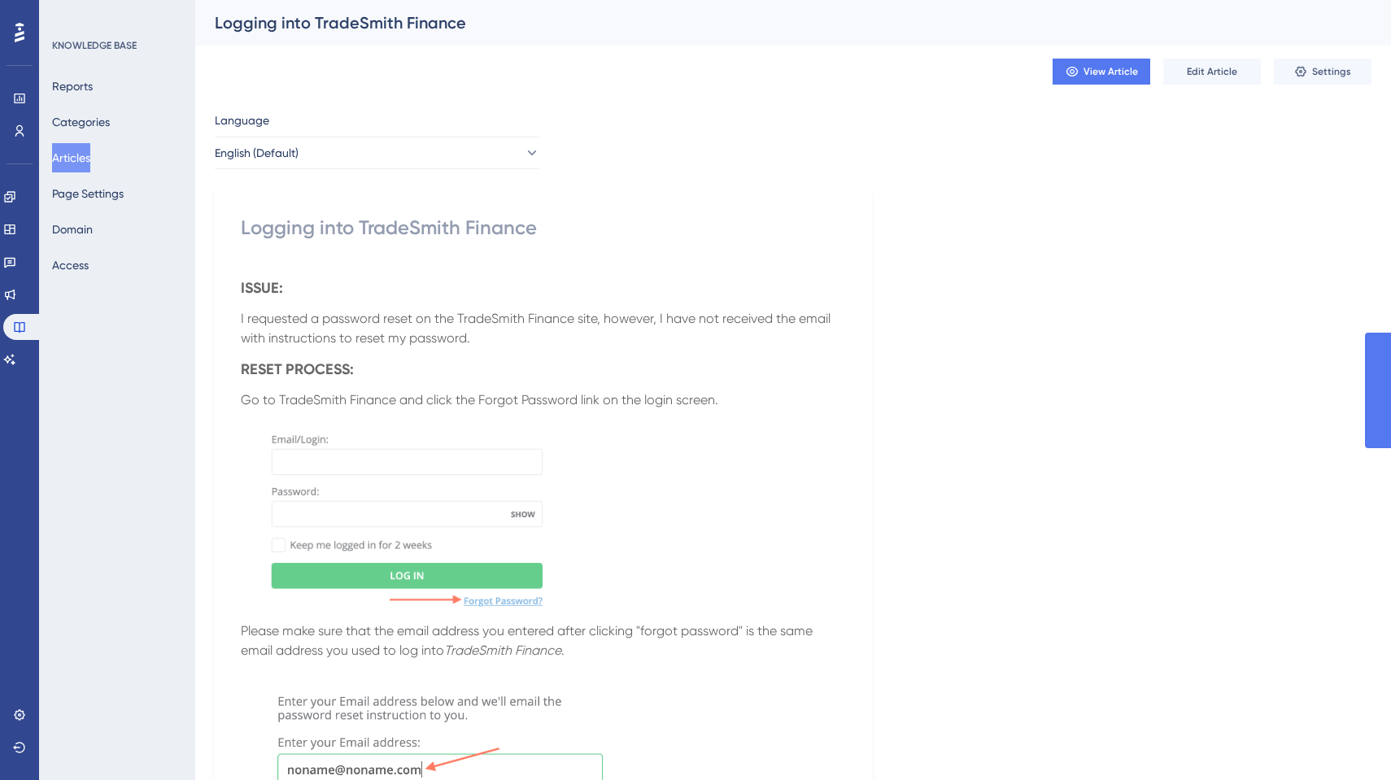  What do you see at coordinates (1332, 72) in the screenshot?
I see `span: Settings` at bounding box center [1332, 72].